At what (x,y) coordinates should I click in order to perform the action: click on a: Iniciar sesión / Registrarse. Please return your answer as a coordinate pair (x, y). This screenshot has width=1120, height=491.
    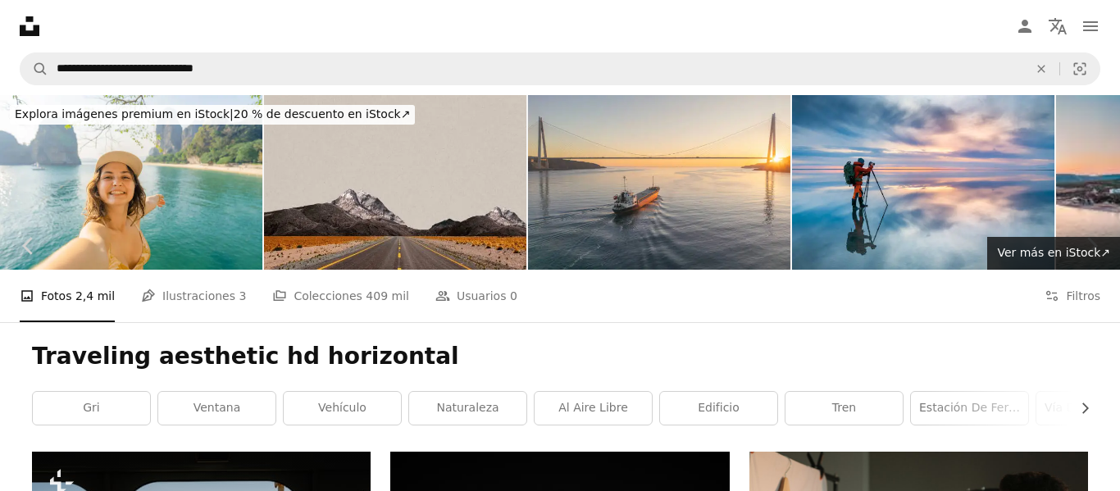
    Looking at the image, I should click on (1025, 26).